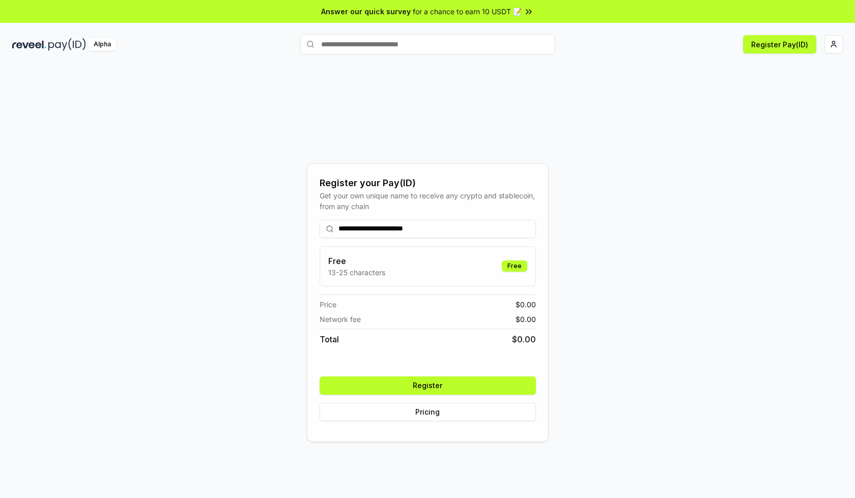 This screenshot has width=855, height=498. What do you see at coordinates (780, 44) in the screenshot?
I see `button: Register Pay(ID)` at bounding box center [780, 44].